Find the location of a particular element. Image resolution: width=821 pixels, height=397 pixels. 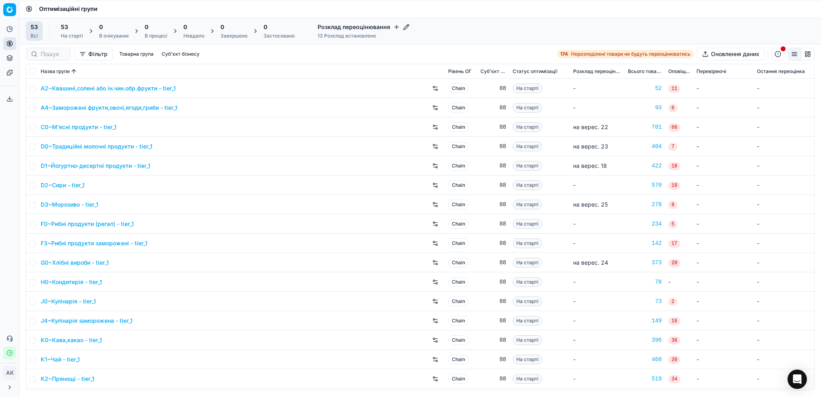

div: 396 is located at coordinates (645, 340).